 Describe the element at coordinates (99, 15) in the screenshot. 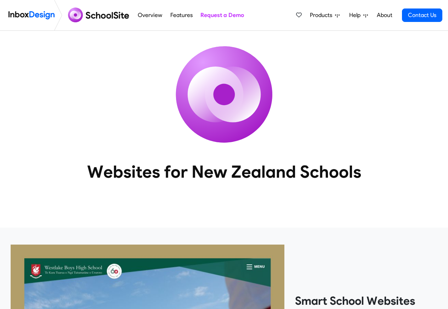

I see `img: schoolsite logo` at that location.